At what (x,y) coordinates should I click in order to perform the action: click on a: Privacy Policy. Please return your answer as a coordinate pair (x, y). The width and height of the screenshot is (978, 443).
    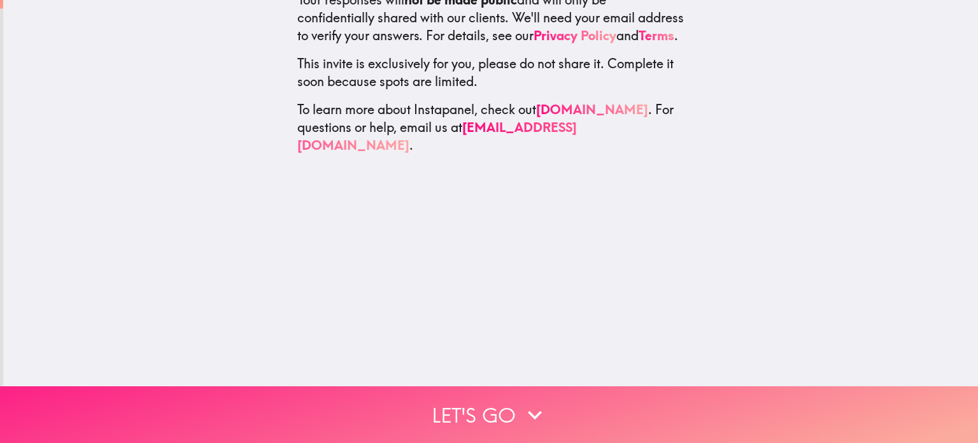
    Looking at the image, I should click on (575, 34).